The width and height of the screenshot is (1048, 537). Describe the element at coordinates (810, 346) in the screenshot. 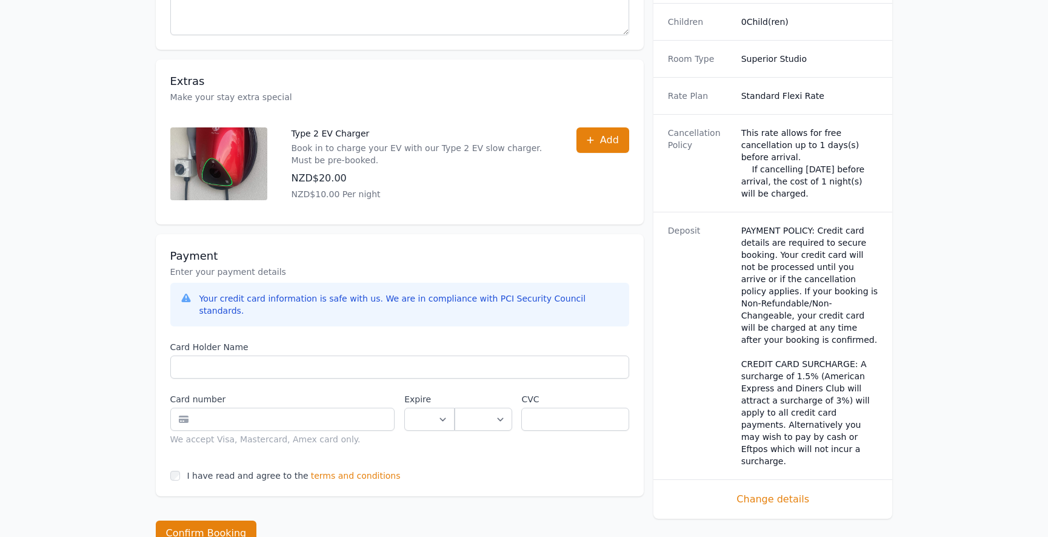

I see `dd: PAYMENT POLICY: Credit card details are required to secure booking. Your credit card will not be ...` at that location.